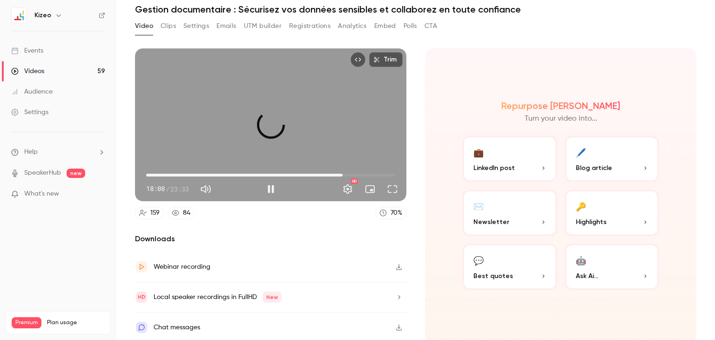 The width and height of the screenshot is (715, 340). I want to click on button: Full screen, so click(393, 189).